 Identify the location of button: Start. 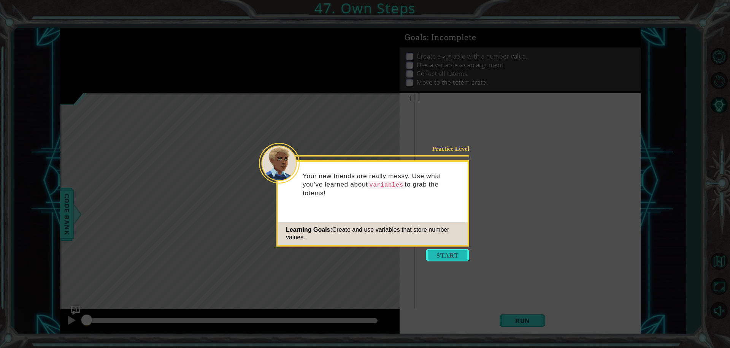
(447, 255).